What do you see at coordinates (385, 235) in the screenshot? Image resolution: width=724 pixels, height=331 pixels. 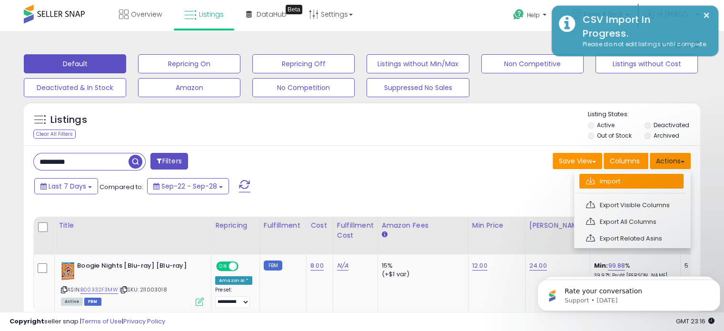 I see `small: Amazon Fees.` at bounding box center [385, 235].